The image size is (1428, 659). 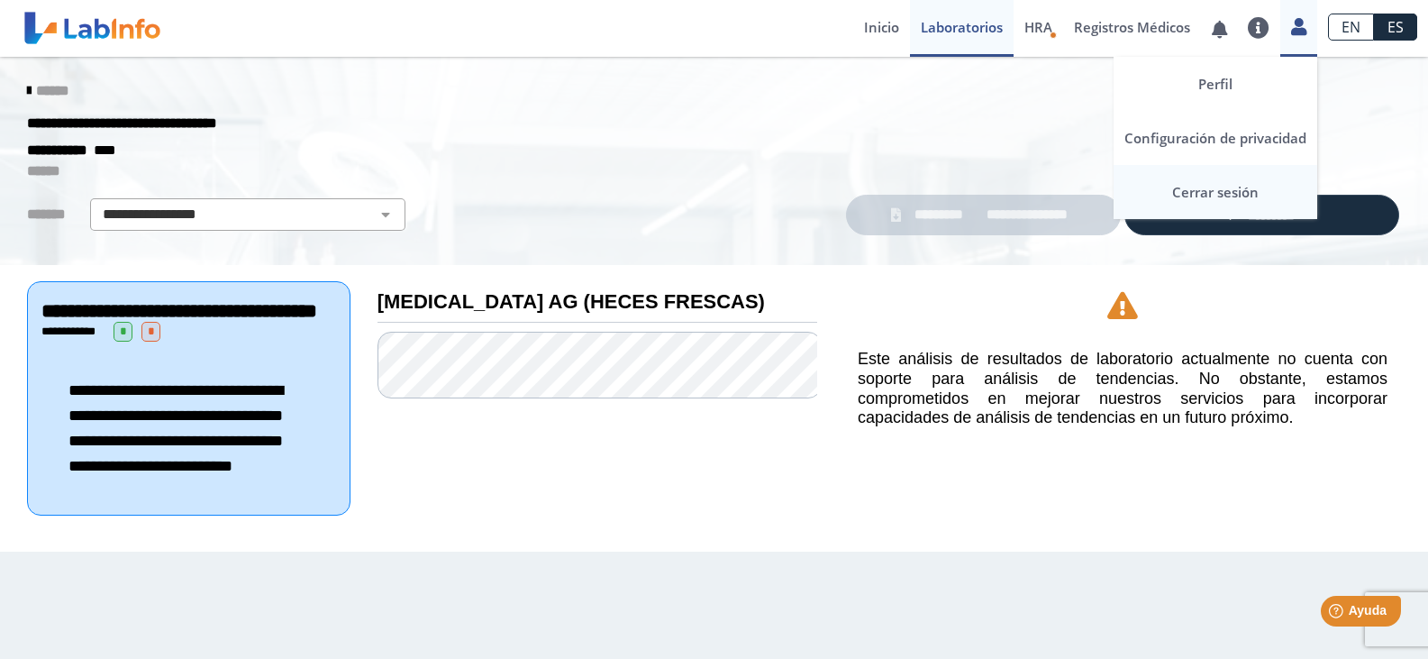 What do you see at coordinates (1351, 27) in the screenshot?
I see `font: EN` at bounding box center [1351, 27].